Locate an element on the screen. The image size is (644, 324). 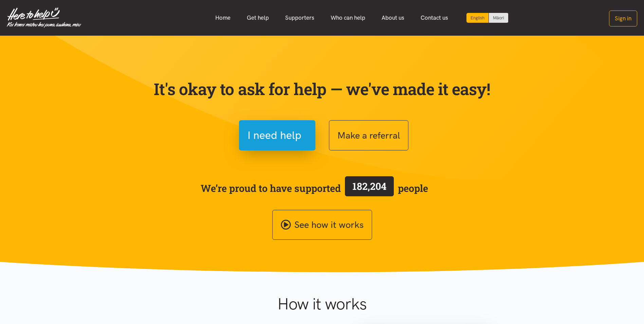
img: Home is located at coordinates (44, 18).